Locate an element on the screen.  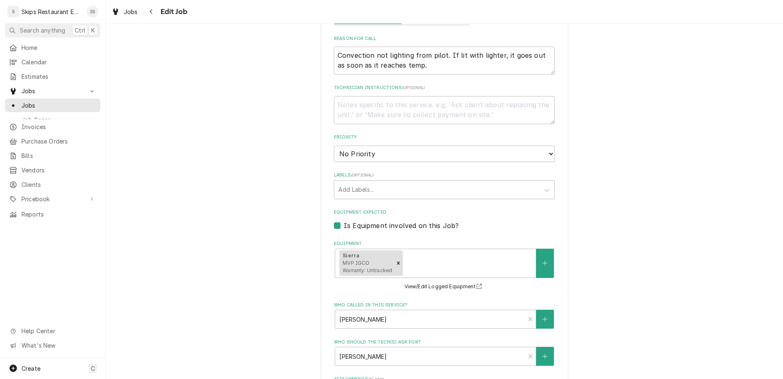
span: Vendors is located at coordinates (59, 170).